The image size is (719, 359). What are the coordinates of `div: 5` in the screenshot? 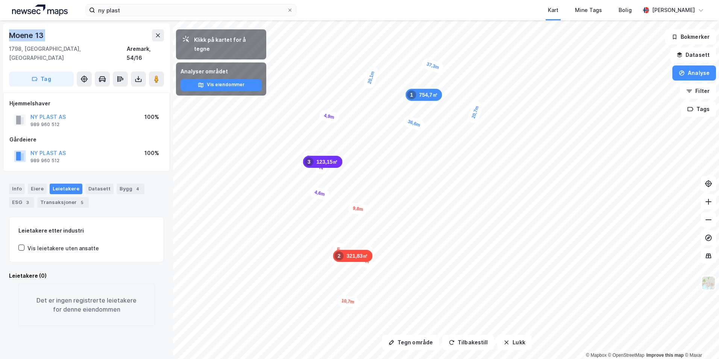 It's located at (82, 202).